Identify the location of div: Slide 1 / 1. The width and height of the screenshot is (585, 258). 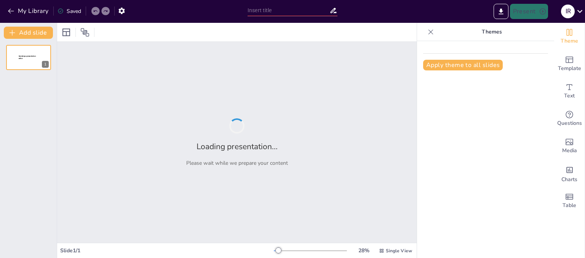
(167, 251).